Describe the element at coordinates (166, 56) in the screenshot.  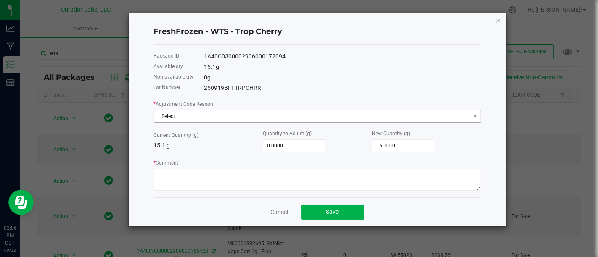
I see `label: Package ID` at that location.